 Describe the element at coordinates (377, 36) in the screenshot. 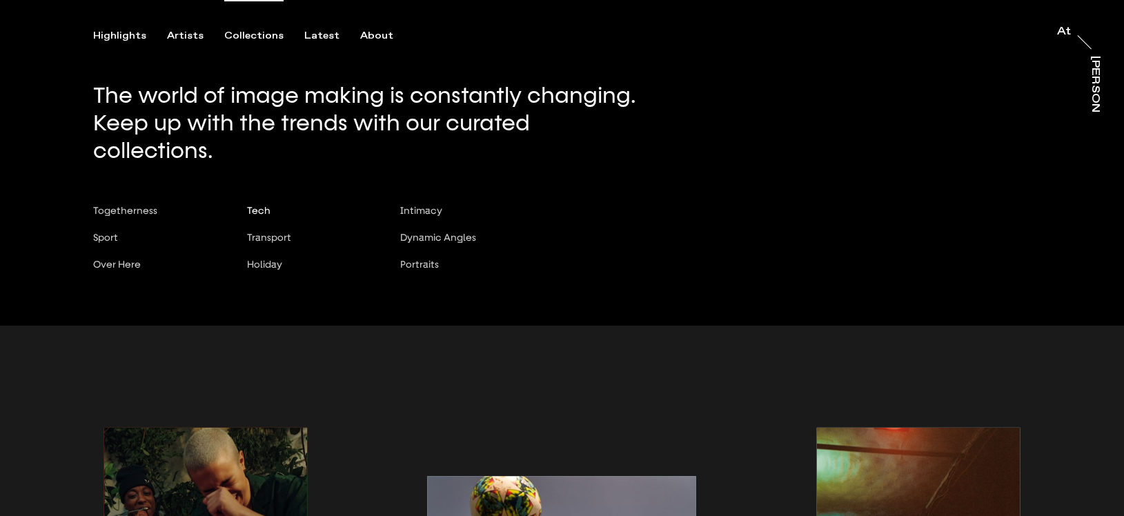

I see `div: About` at that location.